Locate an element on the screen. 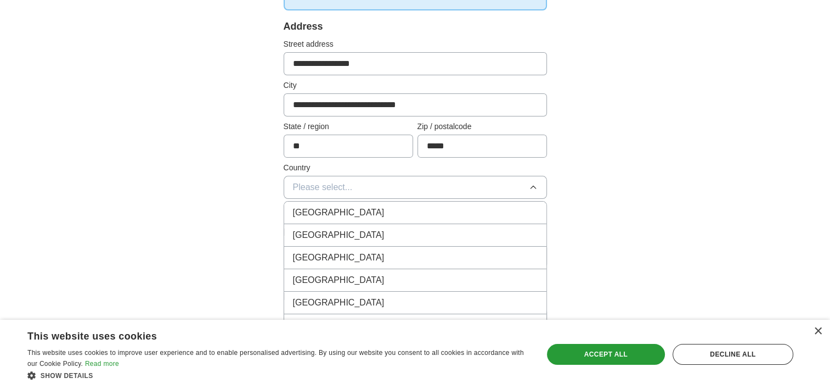 This screenshot has height=389, width=830. div: Decline all is located at coordinates (733, 354).